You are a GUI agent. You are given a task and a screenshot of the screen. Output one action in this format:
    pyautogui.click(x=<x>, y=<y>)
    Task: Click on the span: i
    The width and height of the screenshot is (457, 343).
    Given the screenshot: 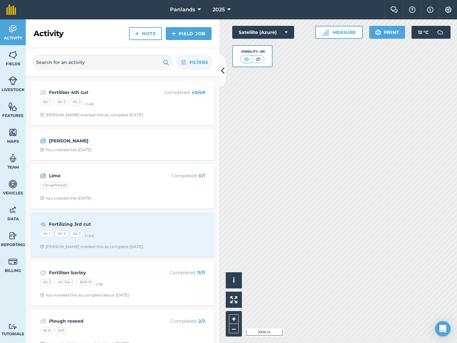 What is the action you would take?
    pyautogui.click(x=234, y=280)
    